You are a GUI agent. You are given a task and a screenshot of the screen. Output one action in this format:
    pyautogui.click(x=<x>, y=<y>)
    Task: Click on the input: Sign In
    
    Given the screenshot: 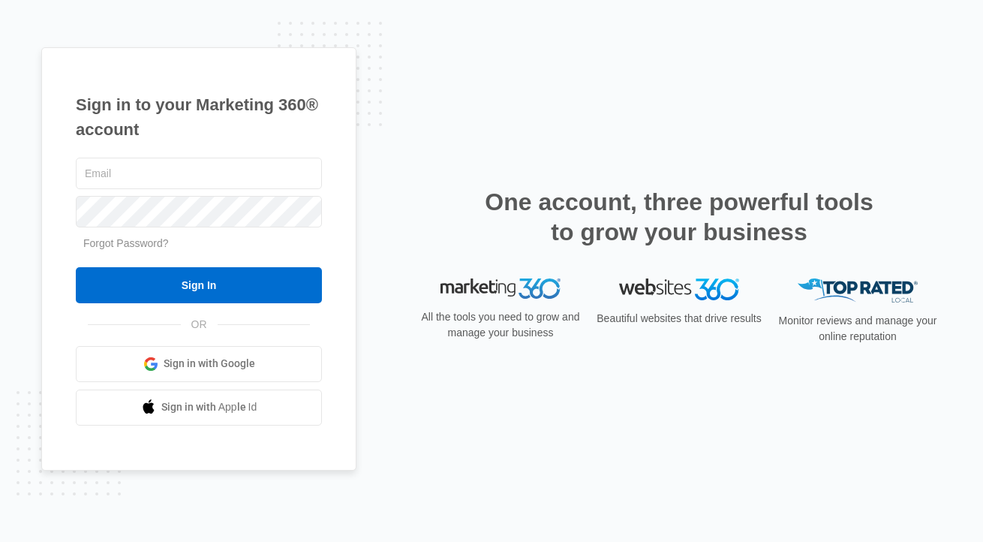 What is the action you would take?
    pyautogui.click(x=199, y=285)
    